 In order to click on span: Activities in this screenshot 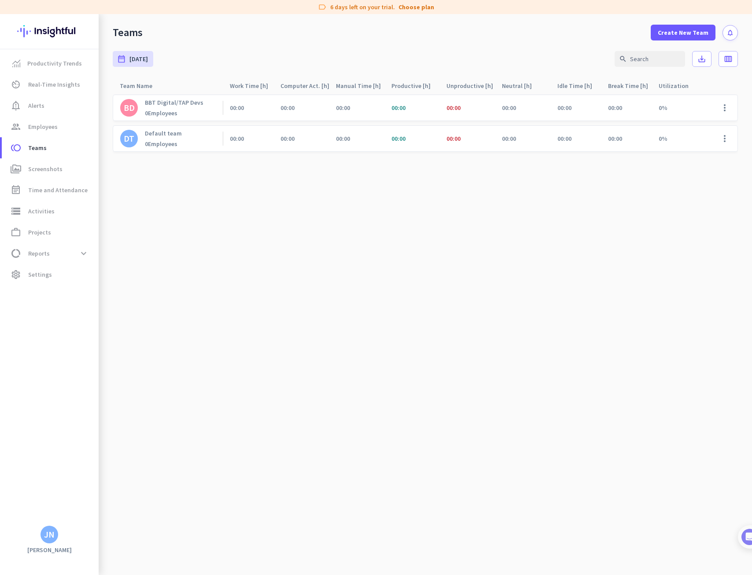, I will do `click(41, 211)`.